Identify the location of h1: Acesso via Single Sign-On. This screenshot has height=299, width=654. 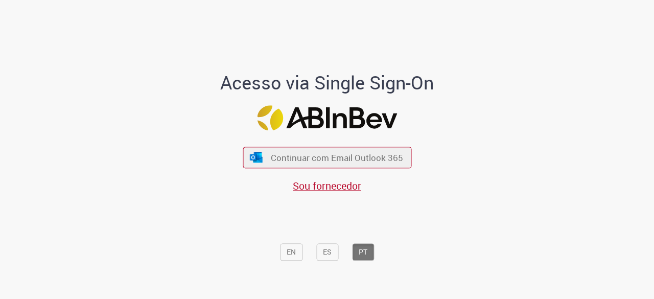
(327, 83).